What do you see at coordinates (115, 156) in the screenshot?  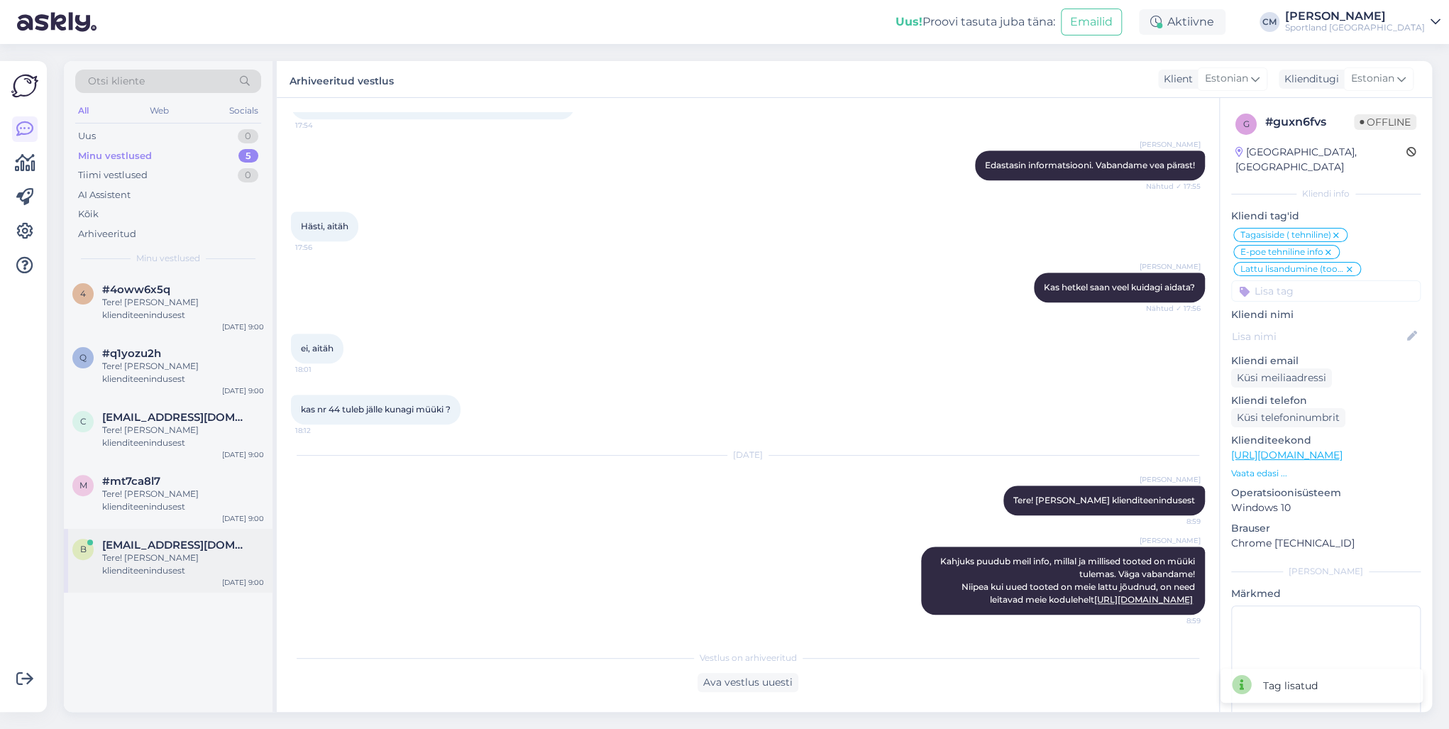 I see `div: Minu vestlused` at bounding box center [115, 156].